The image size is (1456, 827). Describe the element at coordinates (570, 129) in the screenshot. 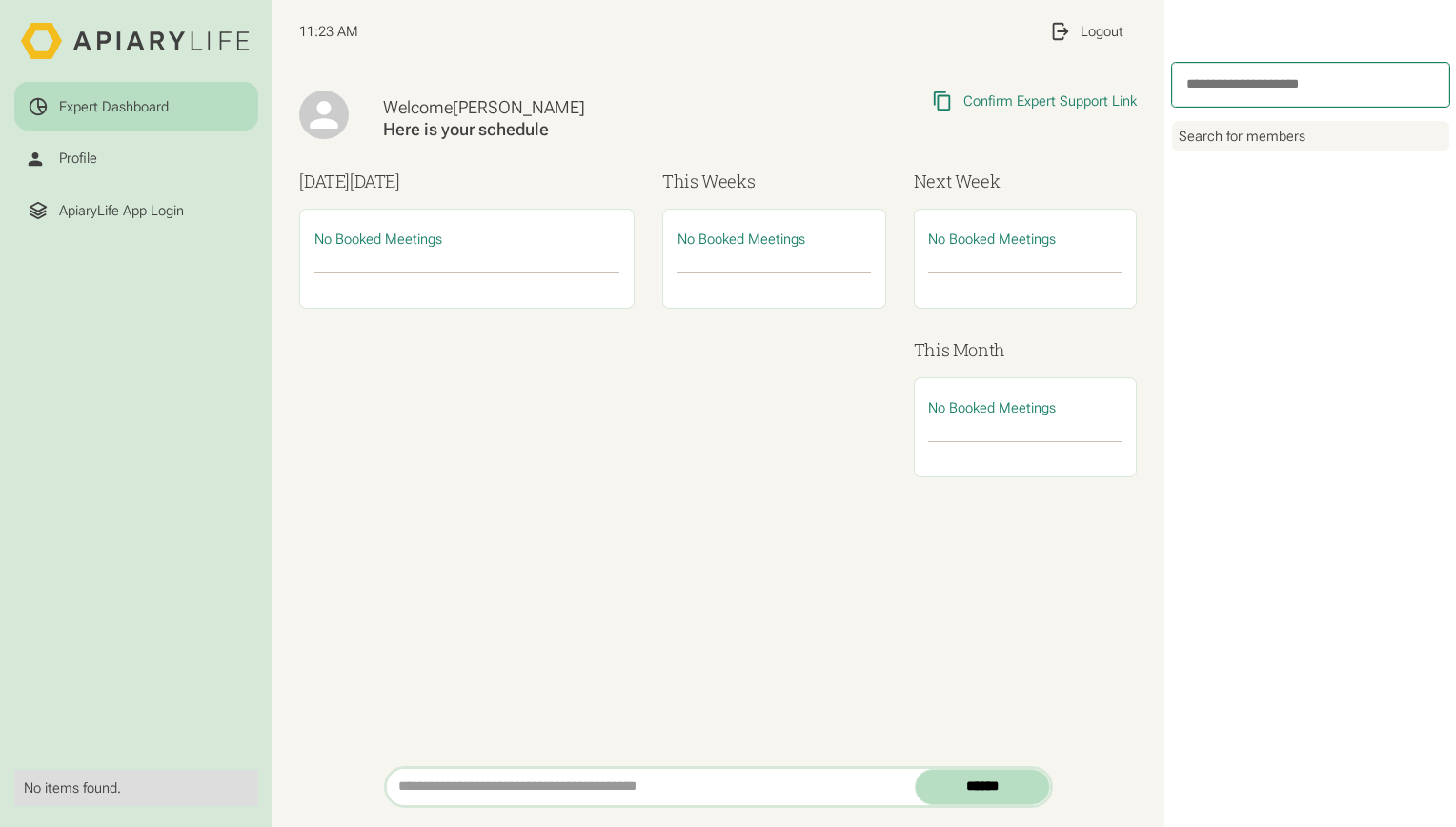

I see `div: Here is your schedule` at that location.